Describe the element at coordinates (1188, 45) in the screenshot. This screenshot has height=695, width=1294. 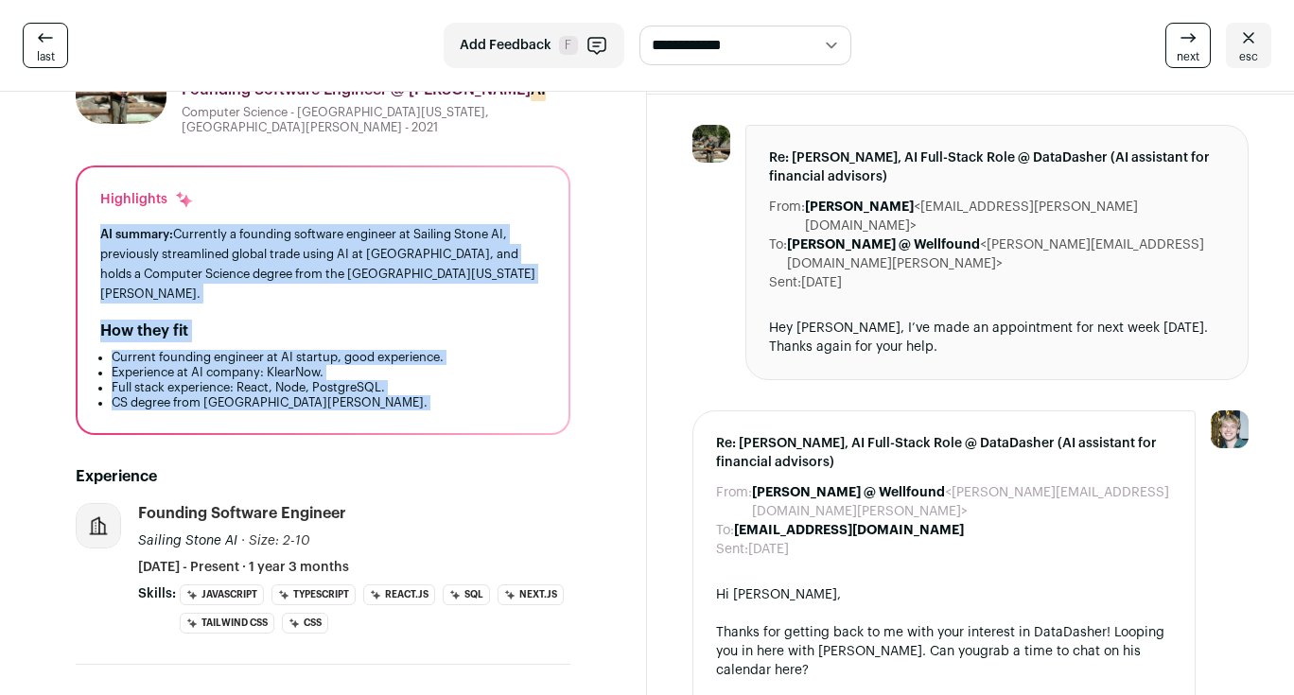
I see `a: next` at that location.